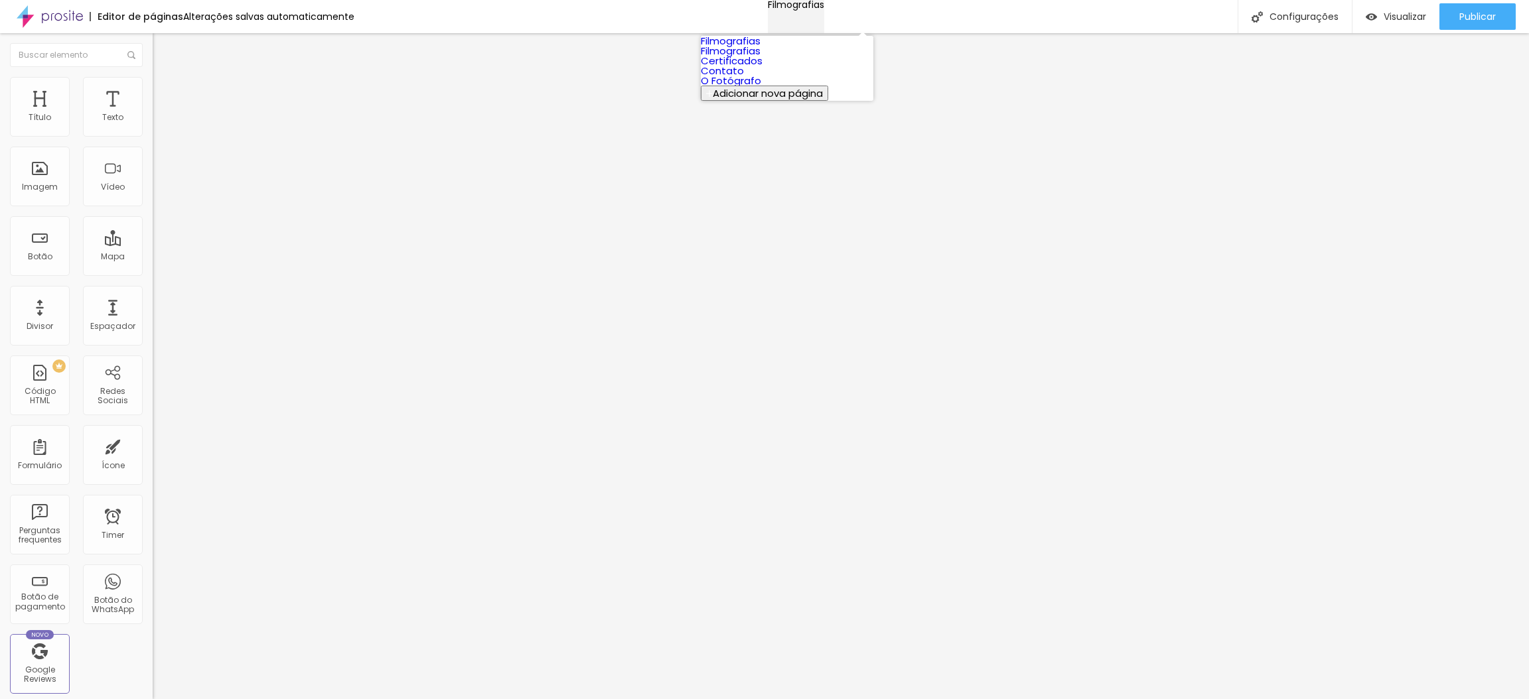 This screenshot has width=1529, height=699. I want to click on div: Formulário, so click(40, 466).